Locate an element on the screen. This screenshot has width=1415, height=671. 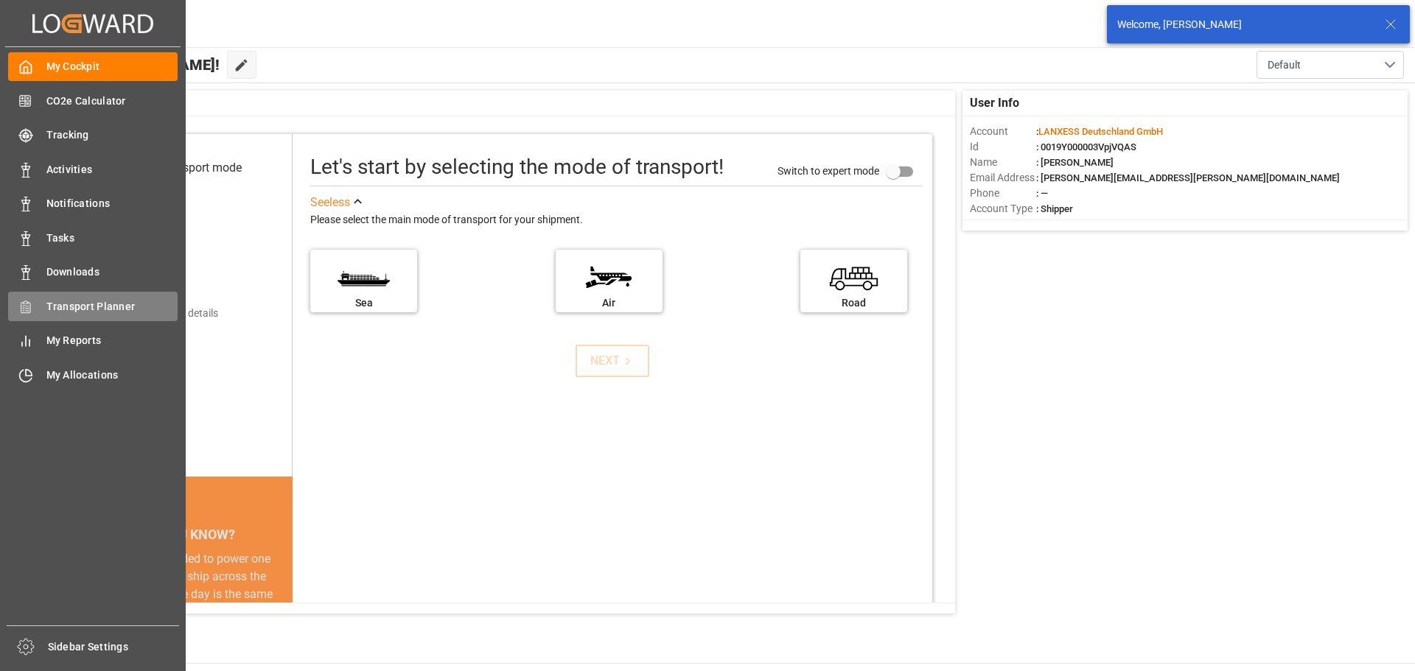
a: Activities is located at coordinates (93, 169).